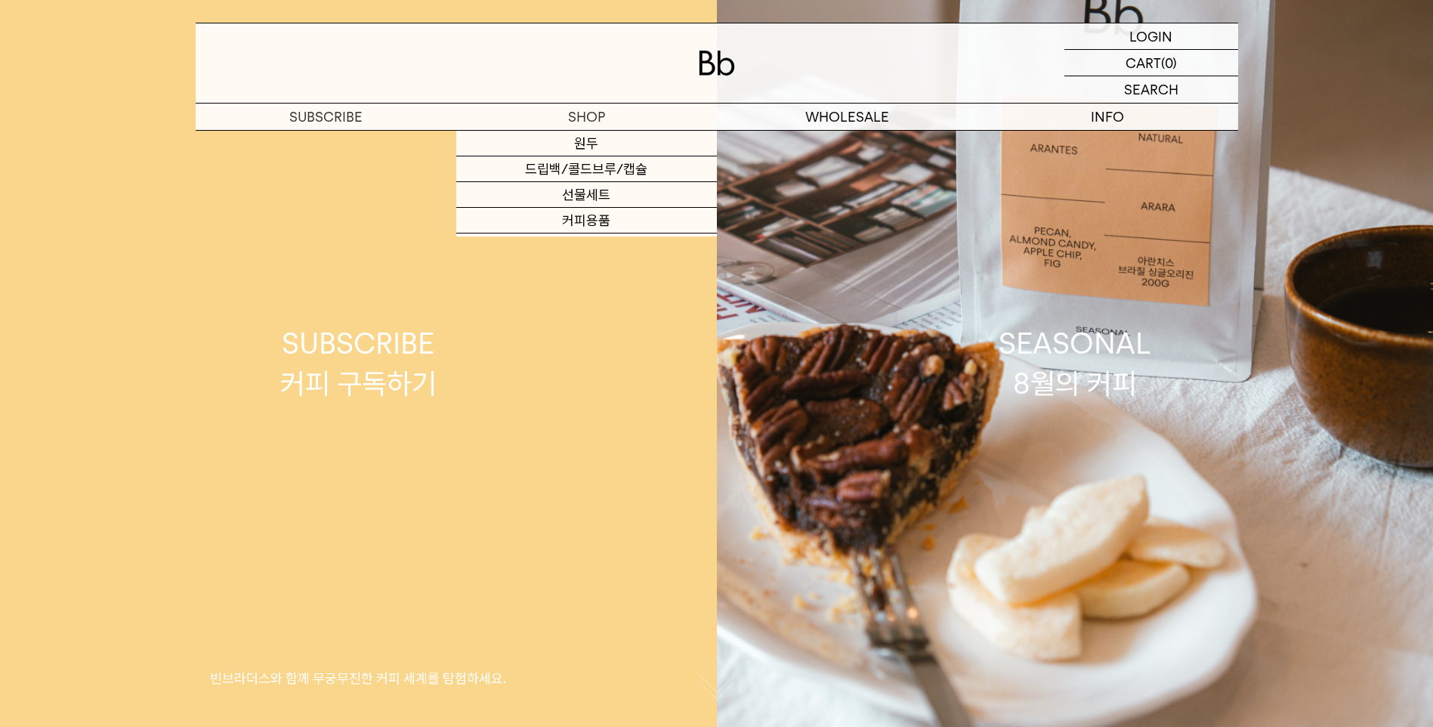 The image size is (1433, 727). I want to click on a: 드립백/콜드브루/캡슐, so click(586, 169).